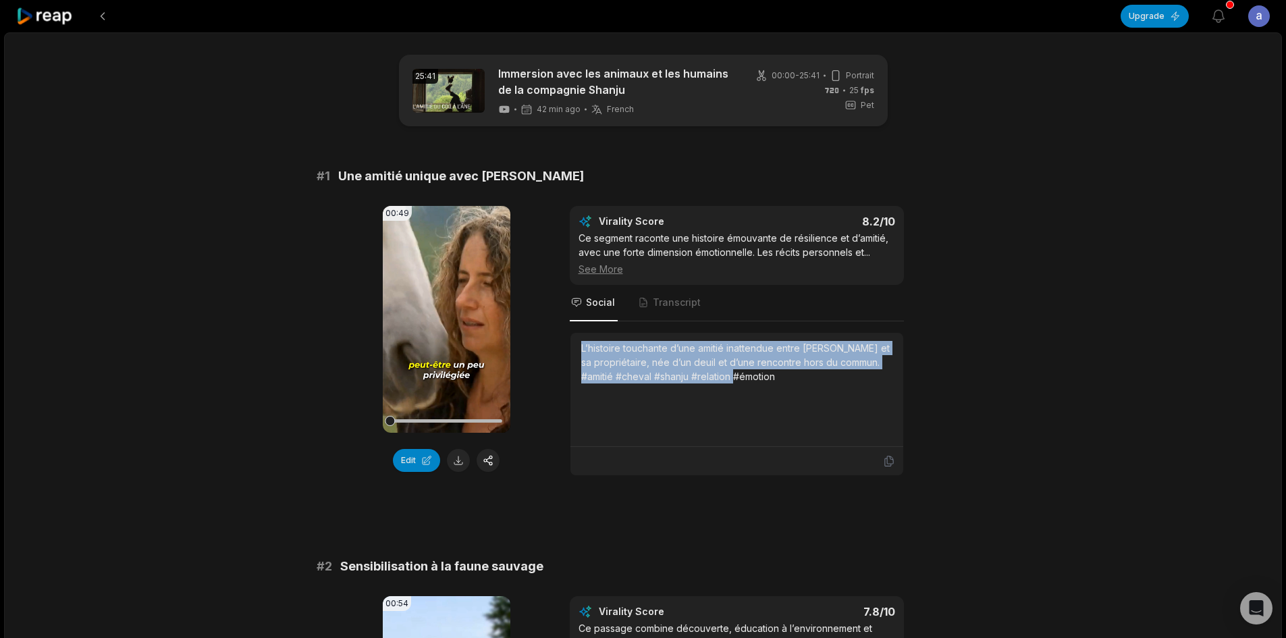  I want to click on span: 25, so click(862, 90).